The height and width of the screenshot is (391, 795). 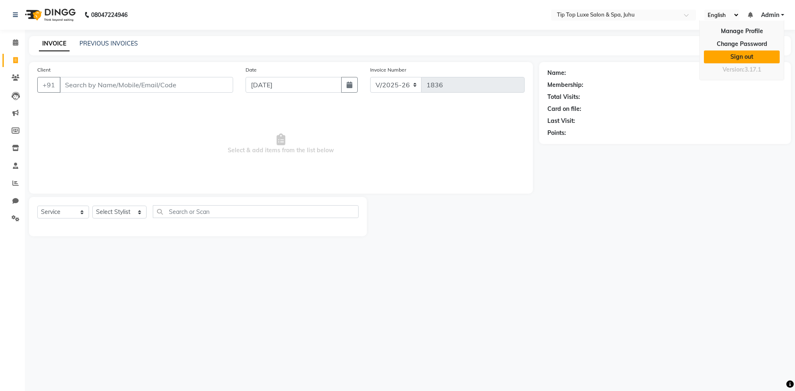 I want to click on input: Search by Name/Mobile/Email/Code, so click(x=146, y=85).